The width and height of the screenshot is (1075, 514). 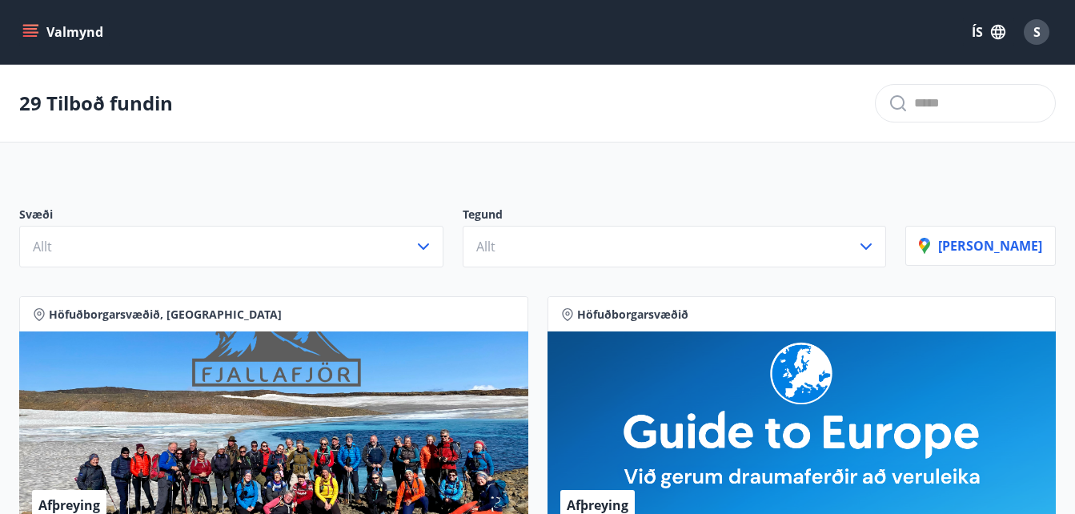 What do you see at coordinates (988, 32) in the screenshot?
I see `button: ÍS` at bounding box center [988, 32].